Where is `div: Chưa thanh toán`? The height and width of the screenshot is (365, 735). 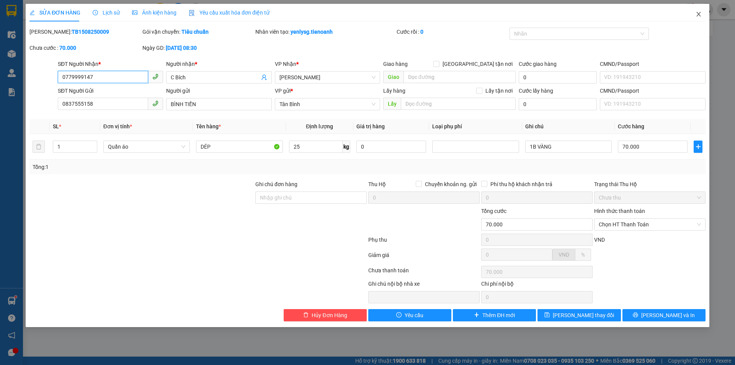
div: Chưa thanh toán is located at coordinates (424, 273).